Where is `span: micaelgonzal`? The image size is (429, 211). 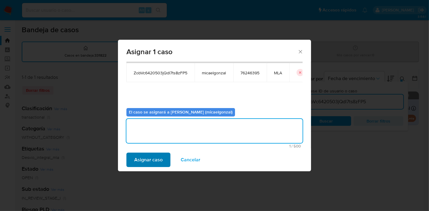 span: micaelgonzal is located at coordinates (214, 73).